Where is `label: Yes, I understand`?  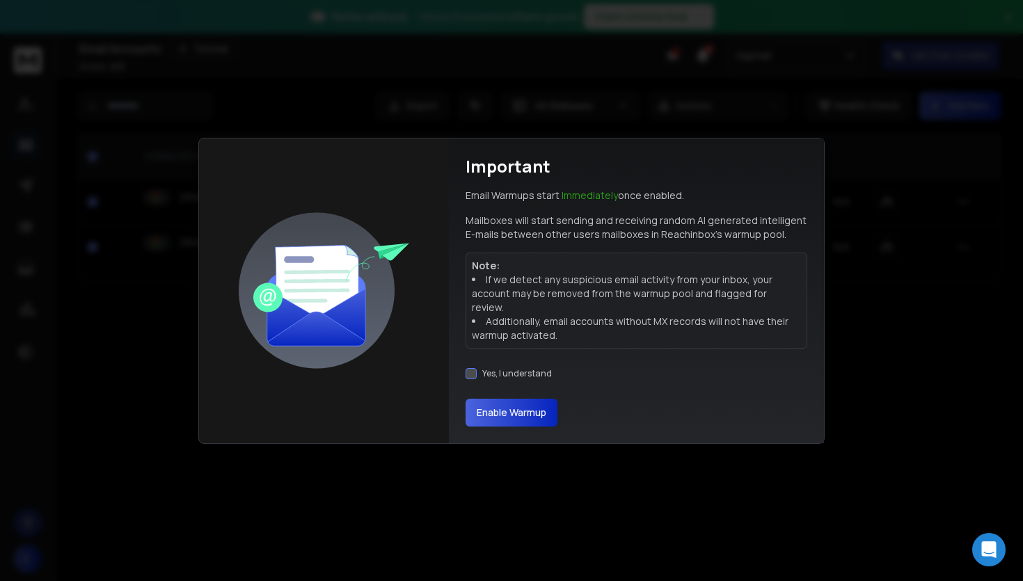
label: Yes, I understand is located at coordinates (517, 374).